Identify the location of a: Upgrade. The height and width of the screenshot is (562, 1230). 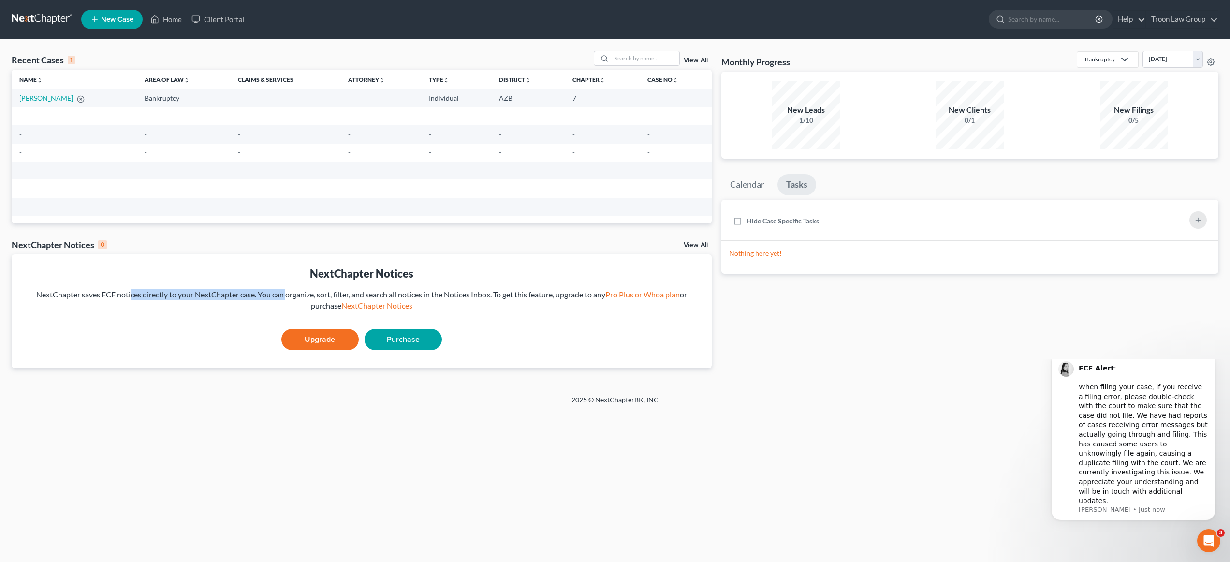
(320, 339).